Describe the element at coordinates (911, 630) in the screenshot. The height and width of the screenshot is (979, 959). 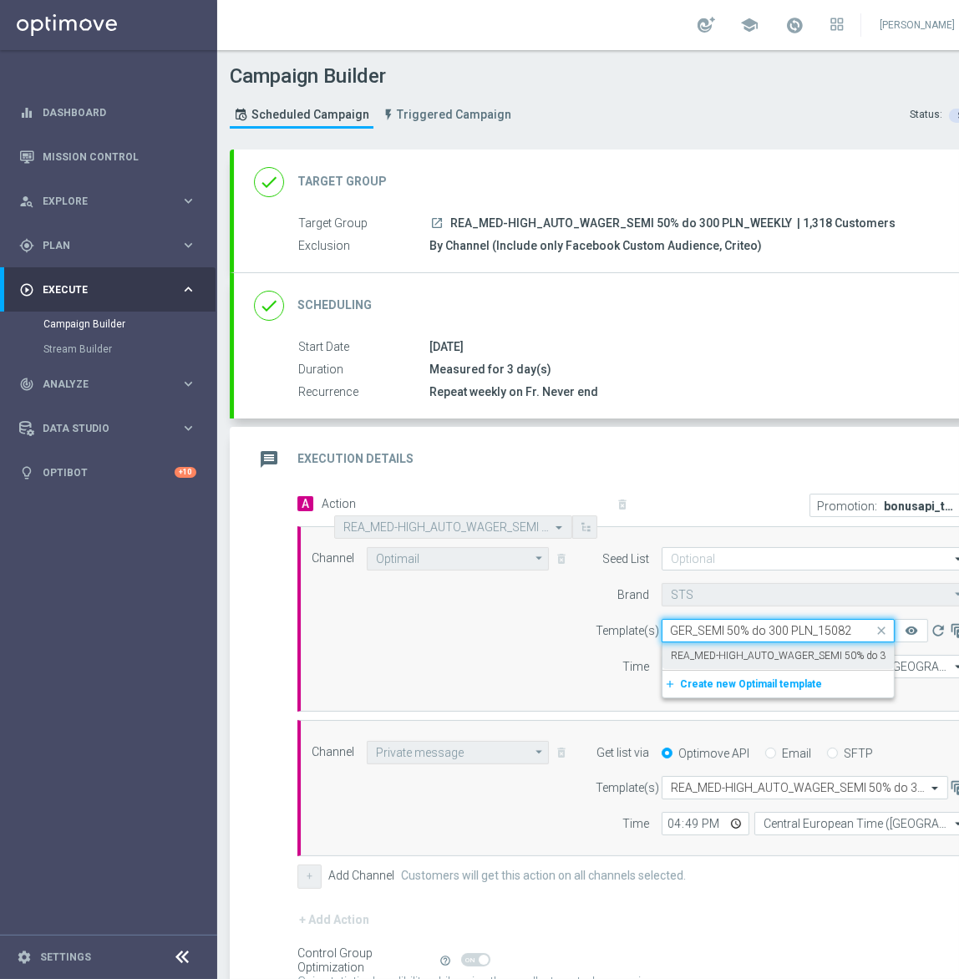
I see `button: remove_red_eye` at that location.